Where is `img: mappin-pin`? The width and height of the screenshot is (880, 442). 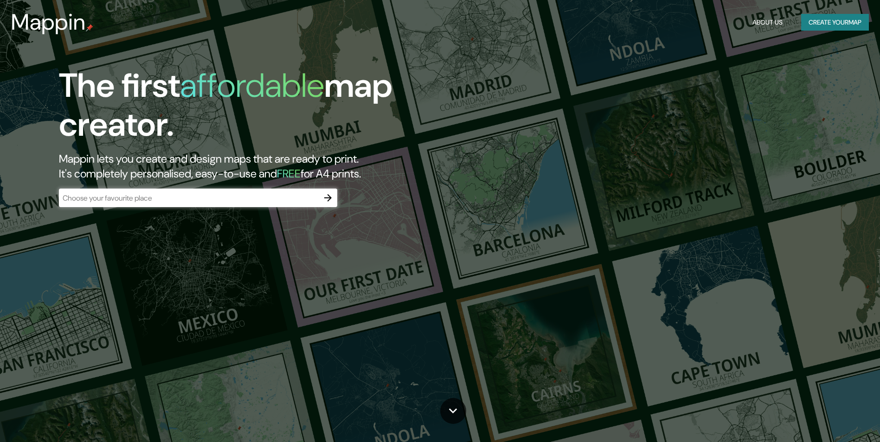
img: mappin-pin is located at coordinates (90, 28).